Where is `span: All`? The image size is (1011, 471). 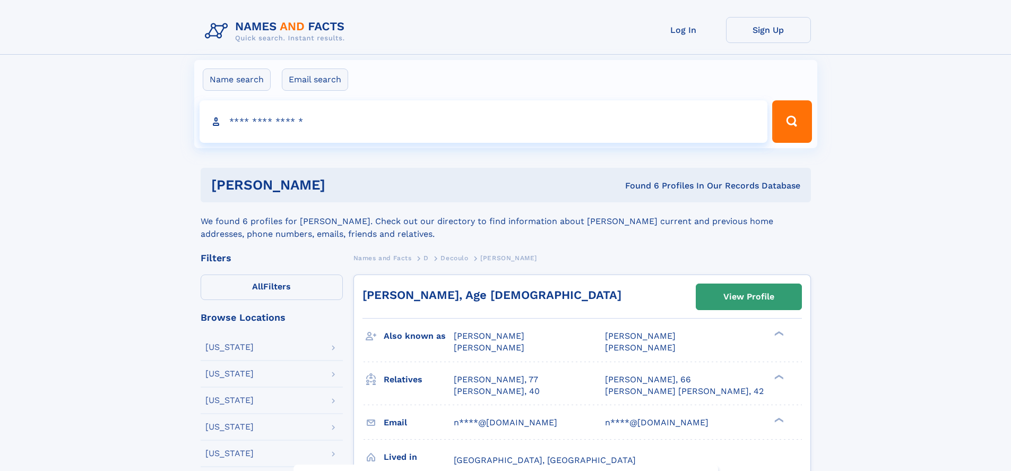
span: All is located at coordinates (257, 286).